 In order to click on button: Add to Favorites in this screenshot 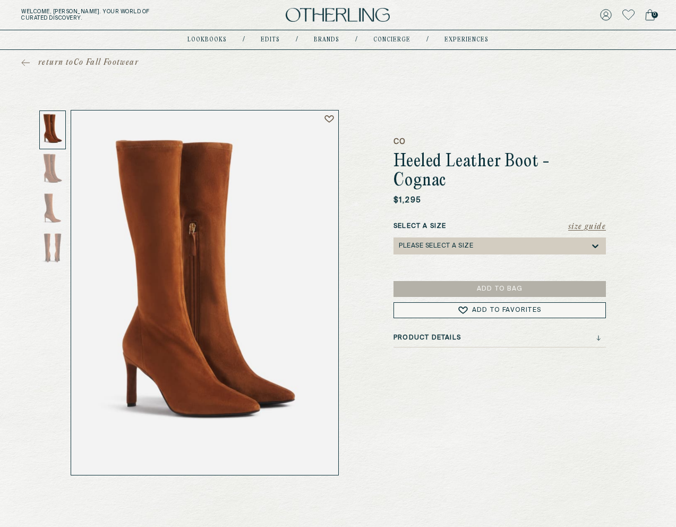, I will do `click(499, 310)`.